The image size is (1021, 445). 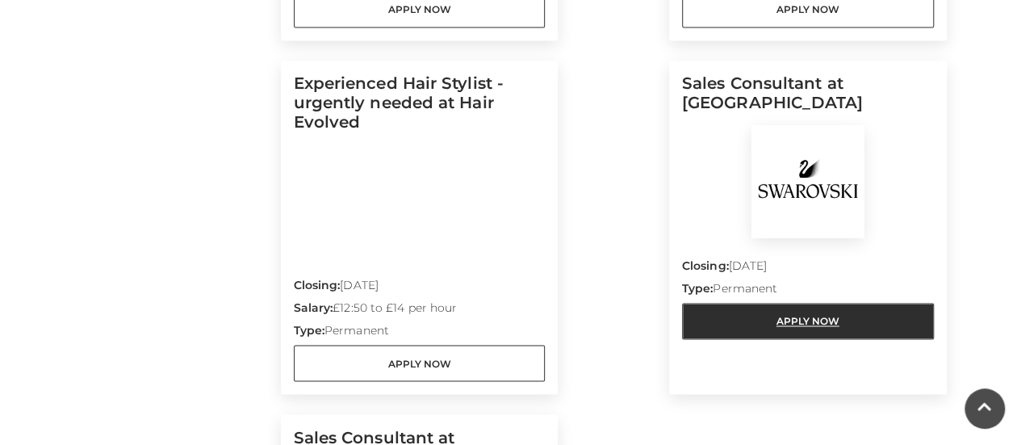 What do you see at coordinates (420, 311) in the screenshot?
I see `p: £12:50 to £14 per hour` at bounding box center [420, 311].